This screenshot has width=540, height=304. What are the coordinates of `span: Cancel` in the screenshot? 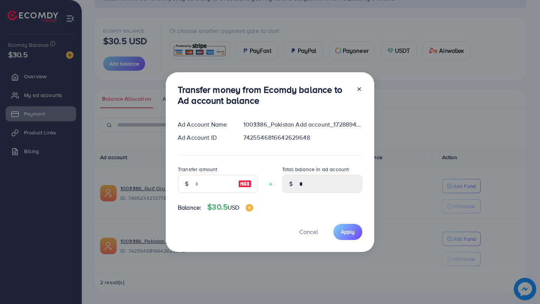 It's located at (309, 232).